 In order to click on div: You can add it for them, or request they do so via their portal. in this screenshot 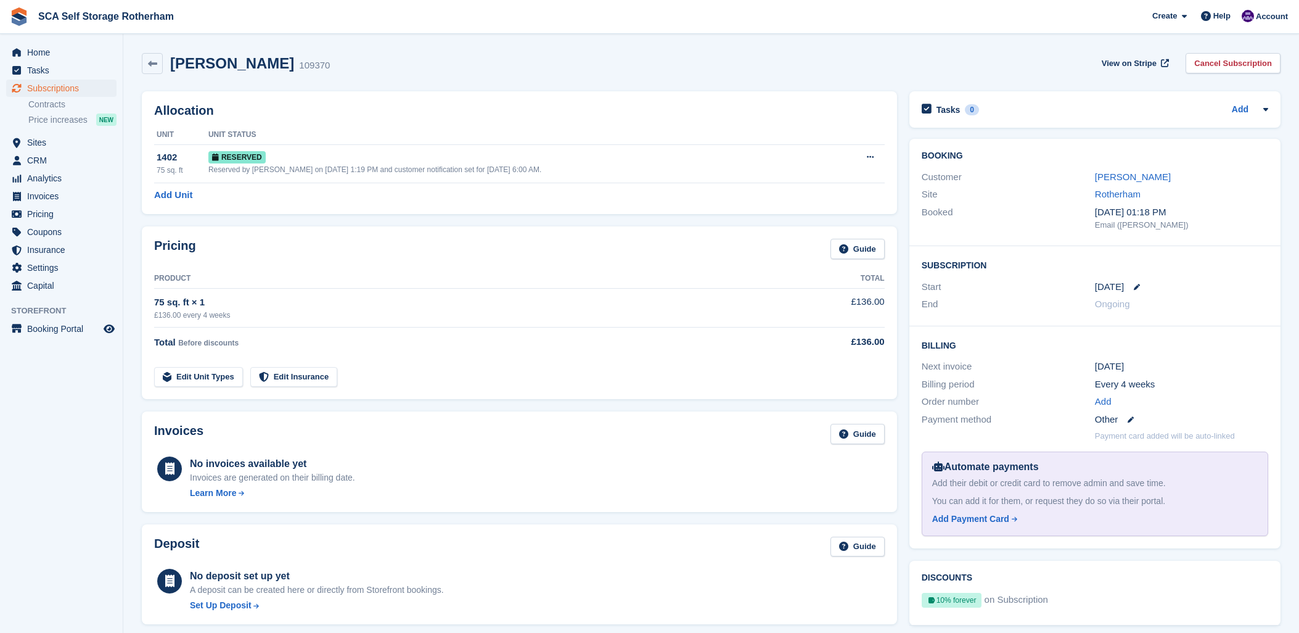, I will do `click(1095, 501)`.